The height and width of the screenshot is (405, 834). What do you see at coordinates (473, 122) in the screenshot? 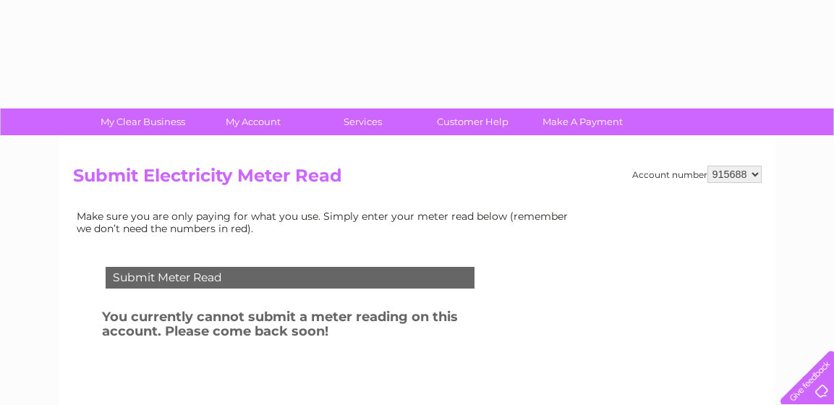
I see `a: Customer Help` at bounding box center [473, 122].